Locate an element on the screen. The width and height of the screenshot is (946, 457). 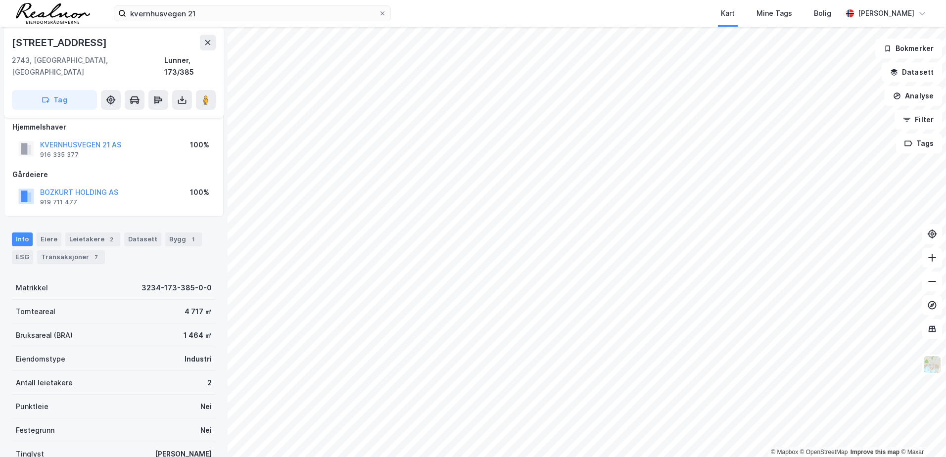
div: Transaksjoner is located at coordinates (71, 257).